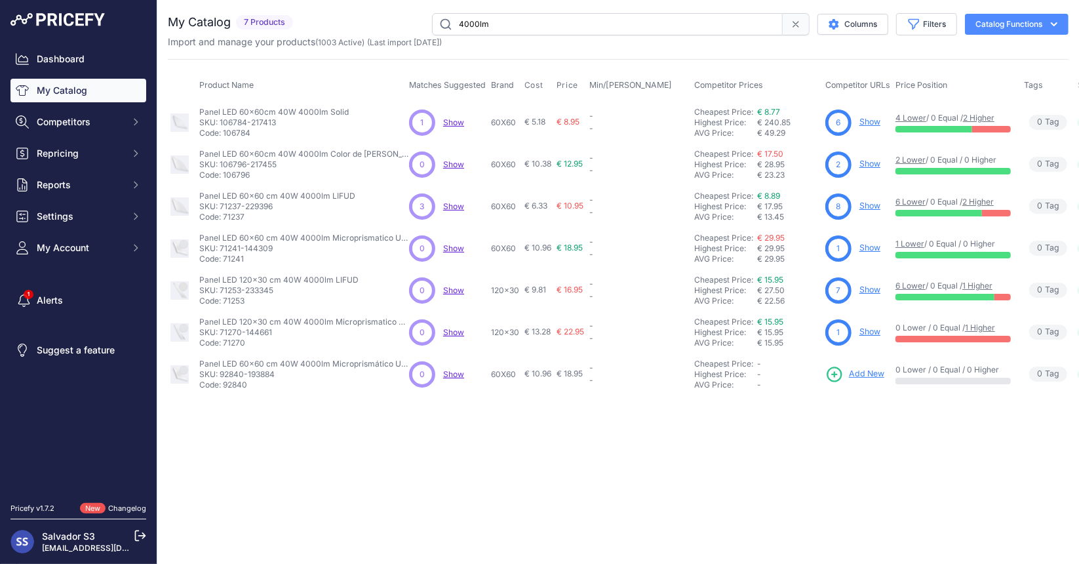 Image resolution: width=1079 pixels, height=564 pixels. I want to click on span: Competitor URLs, so click(858, 85).